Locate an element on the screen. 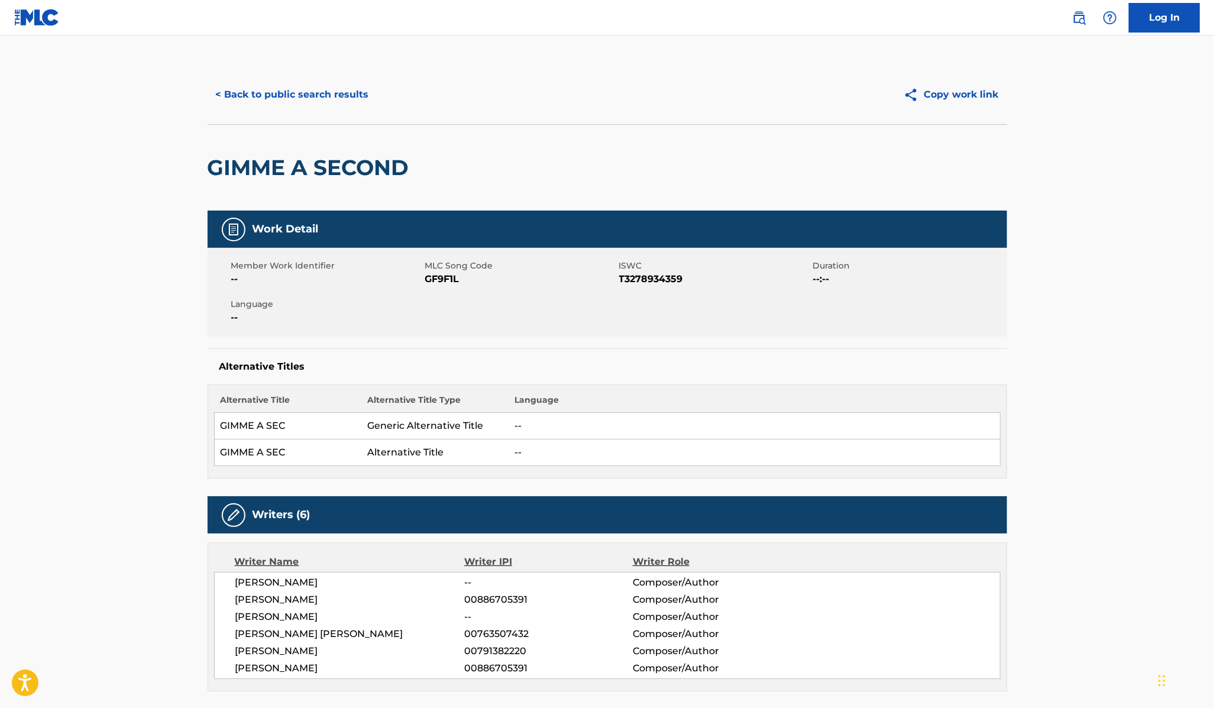 This screenshot has width=1214, height=708. span: 00791382220 is located at coordinates (548, 651).